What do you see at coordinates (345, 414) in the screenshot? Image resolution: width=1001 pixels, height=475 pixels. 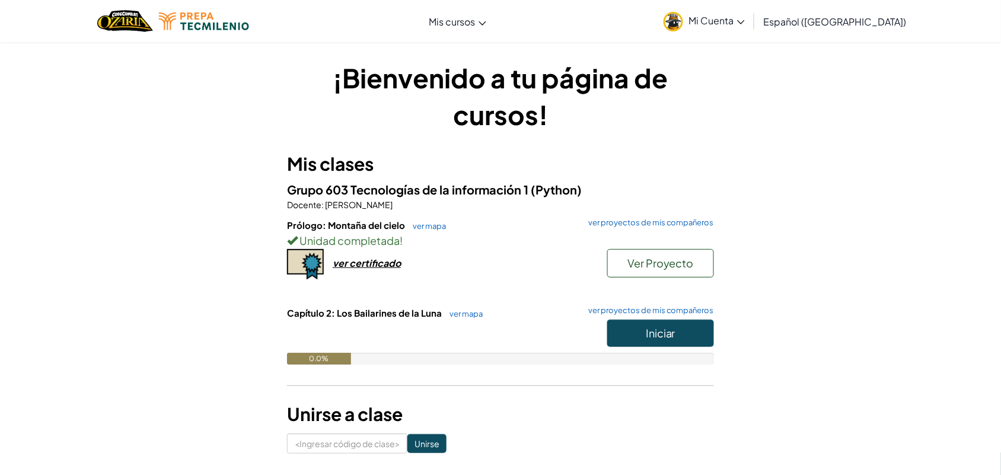 I see `font: Unirse a clase` at bounding box center [345, 414].